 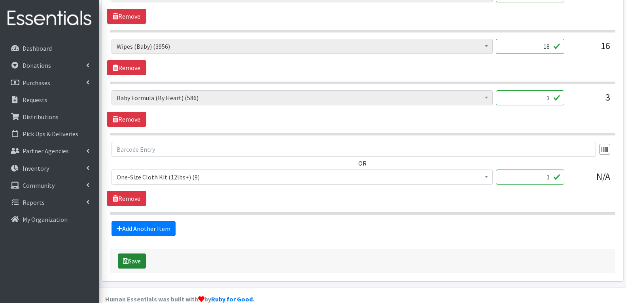 What do you see at coordinates (45, 151) in the screenshot?
I see `p: Partner Agencies` at bounding box center [45, 151].